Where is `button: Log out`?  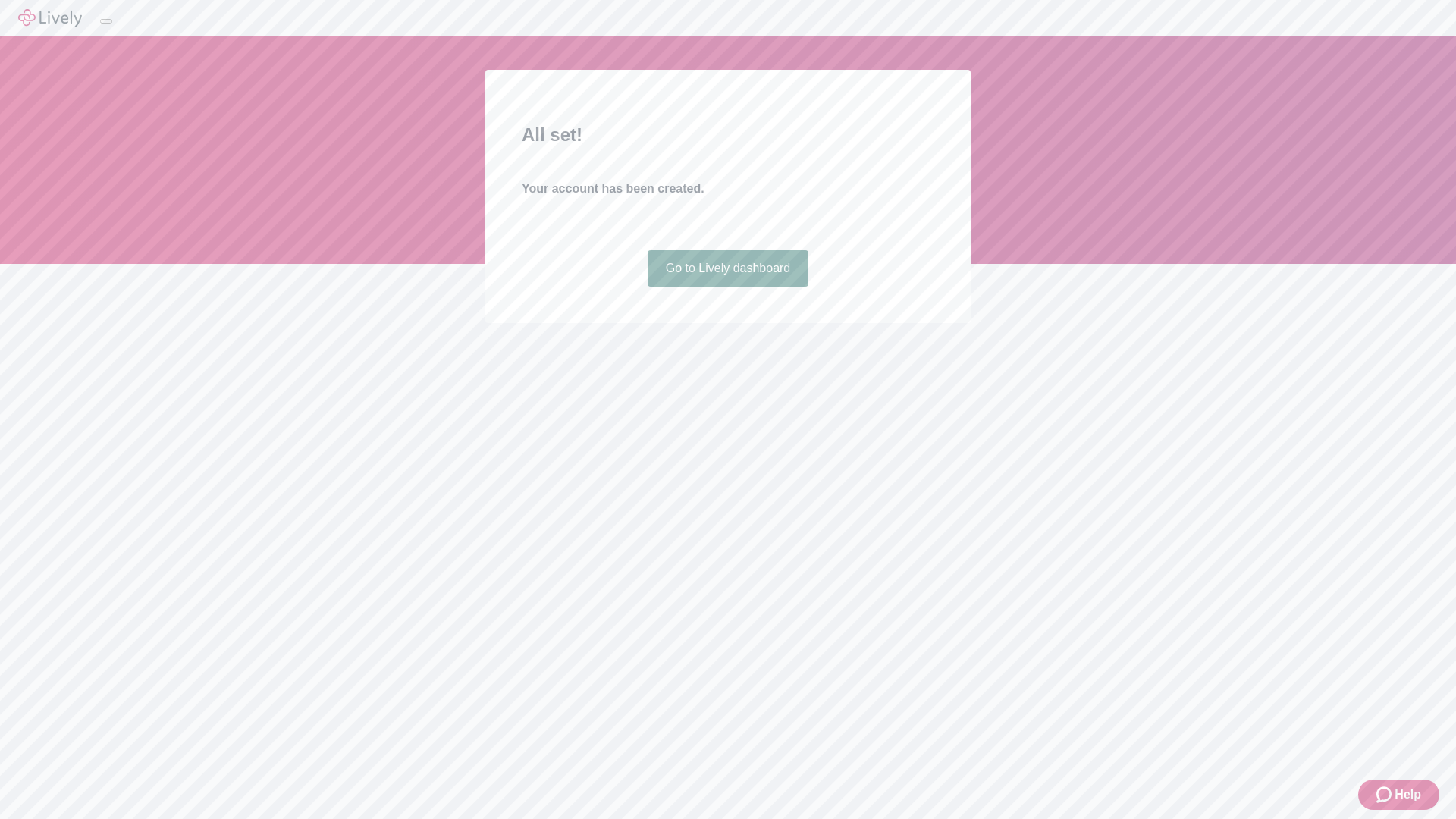 button: Log out is located at coordinates (106, 21).